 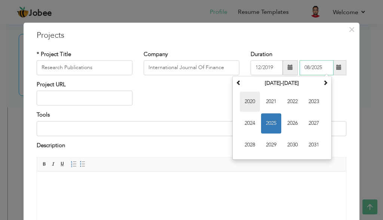 What do you see at coordinates (53, 165) in the screenshot?
I see `a: Italic` at bounding box center [53, 165].